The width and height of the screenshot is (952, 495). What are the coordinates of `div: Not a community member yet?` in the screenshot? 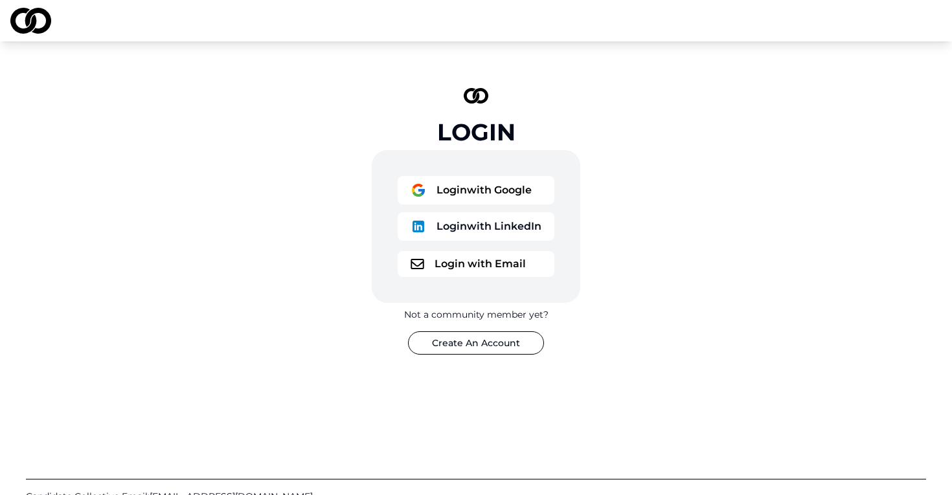 It's located at (476, 315).